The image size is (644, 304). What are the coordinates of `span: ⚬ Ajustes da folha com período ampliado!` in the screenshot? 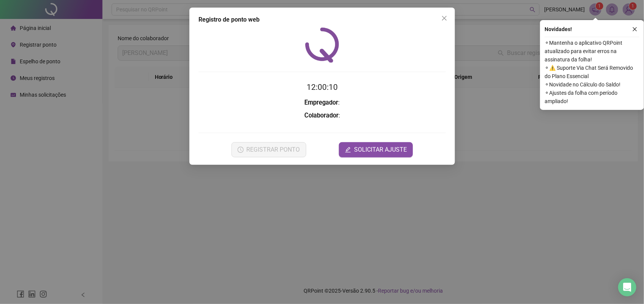 It's located at (592, 97).